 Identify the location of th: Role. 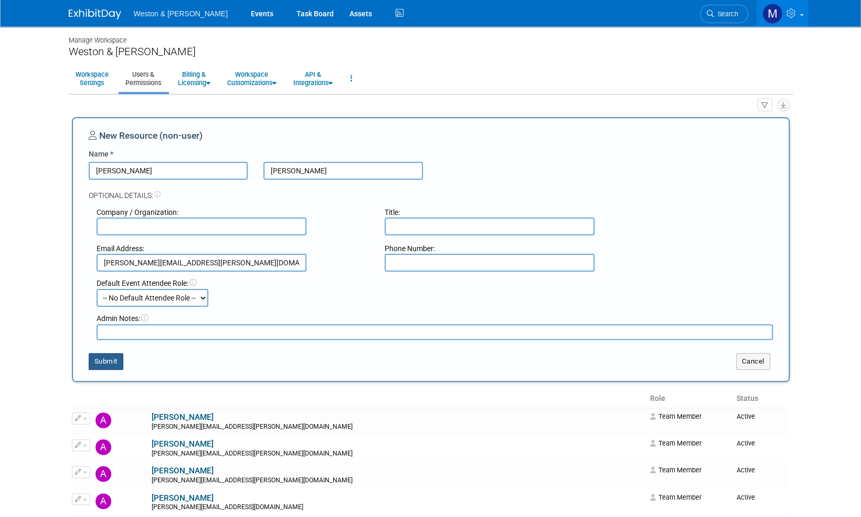
(689, 398).